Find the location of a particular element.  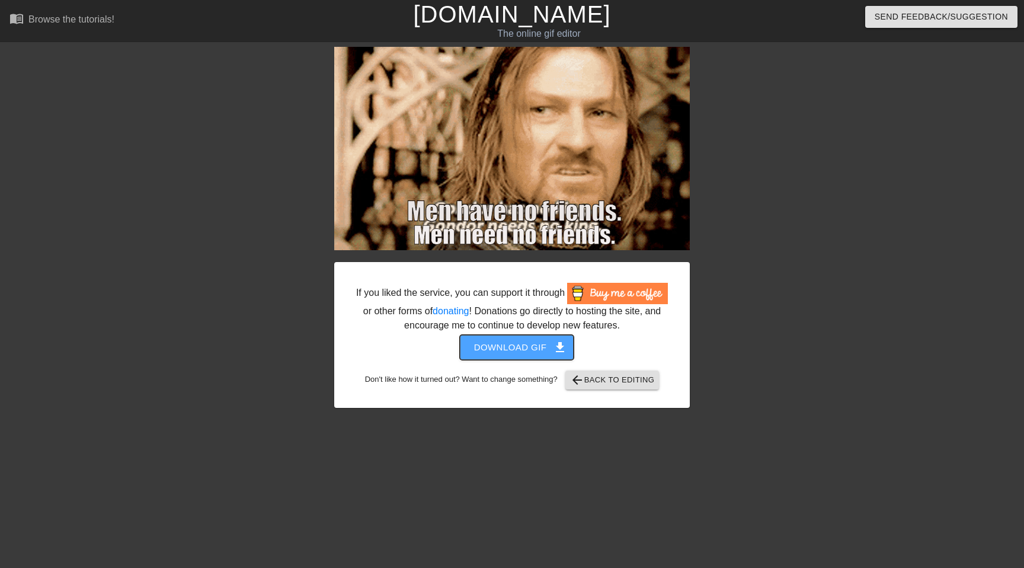

span: Send Feedback/Suggestion is located at coordinates (941, 17).